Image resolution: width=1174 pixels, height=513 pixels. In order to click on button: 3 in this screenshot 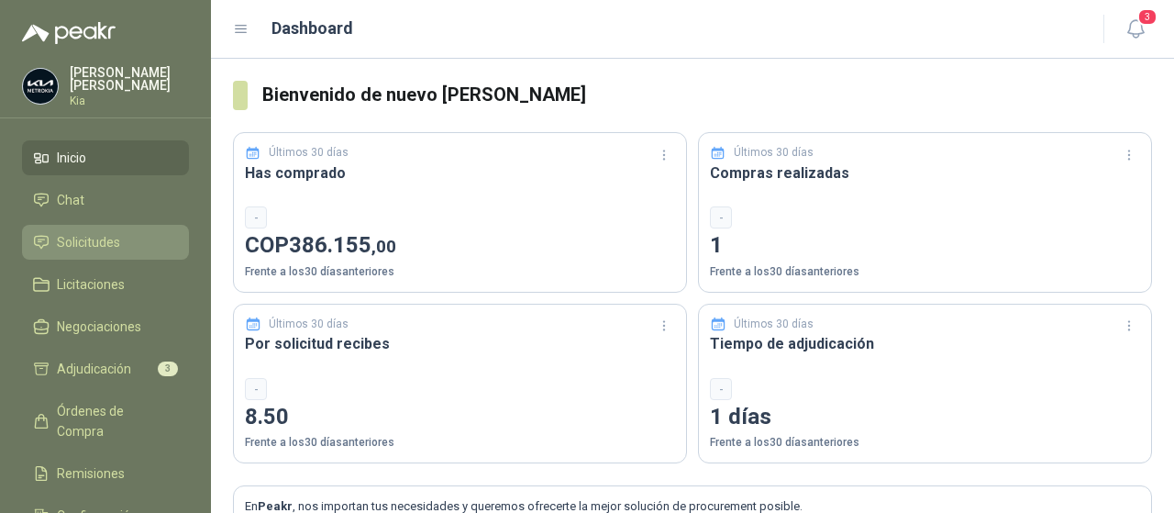, I will do `click(1136, 29)`.